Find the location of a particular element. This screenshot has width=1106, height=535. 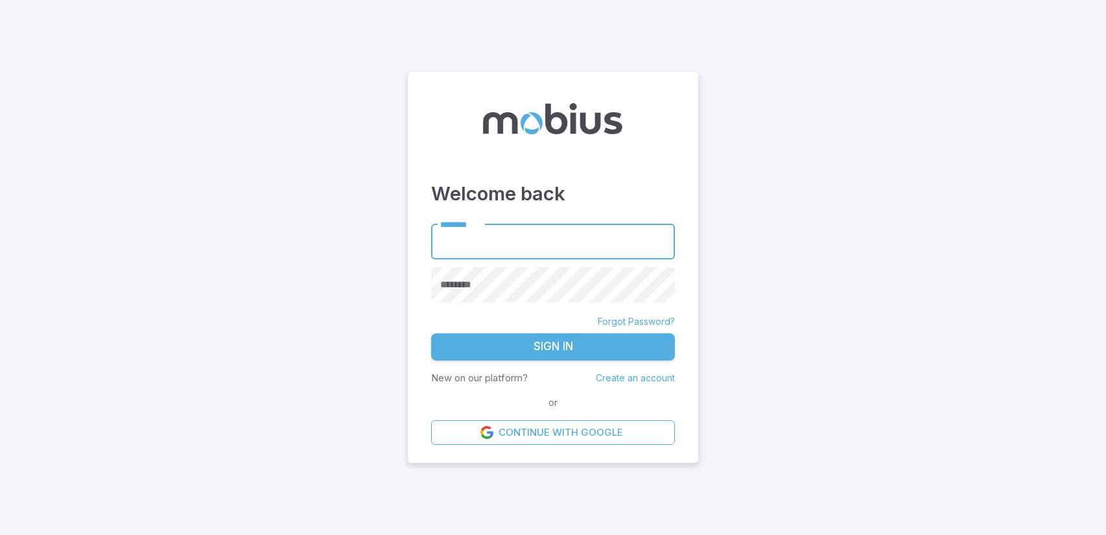

span: or is located at coordinates (553, 403).